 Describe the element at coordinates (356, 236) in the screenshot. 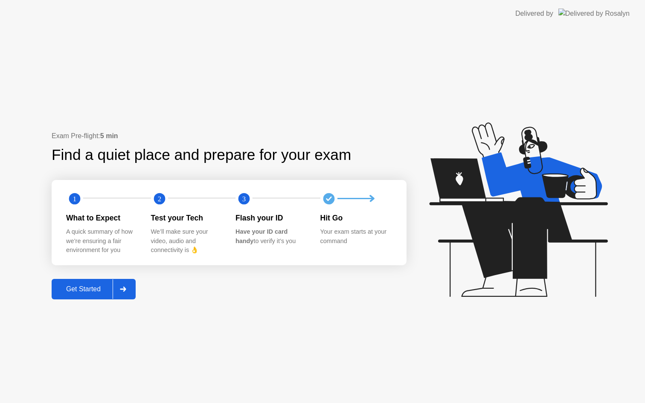

I see `div: Your exam starts at your command` at that location.